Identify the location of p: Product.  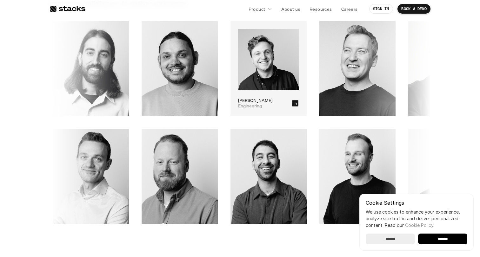
(257, 9).